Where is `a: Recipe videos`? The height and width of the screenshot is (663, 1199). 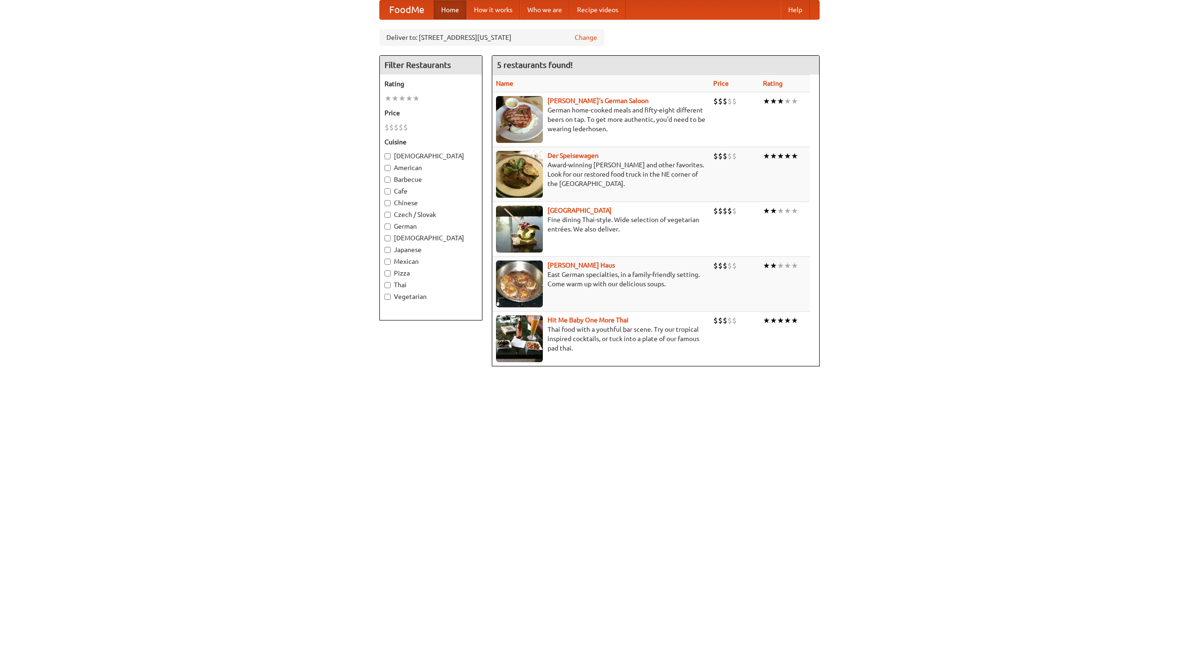 a: Recipe videos is located at coordinates (598, 10).